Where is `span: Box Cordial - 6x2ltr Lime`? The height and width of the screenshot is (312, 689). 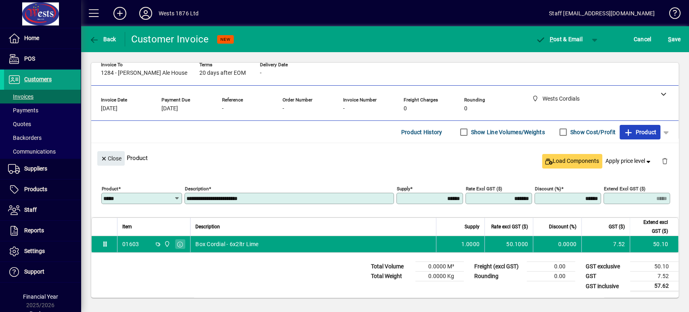 span: Box Cordial - 6x2ltr Lime is located at coordinates (227, 244).